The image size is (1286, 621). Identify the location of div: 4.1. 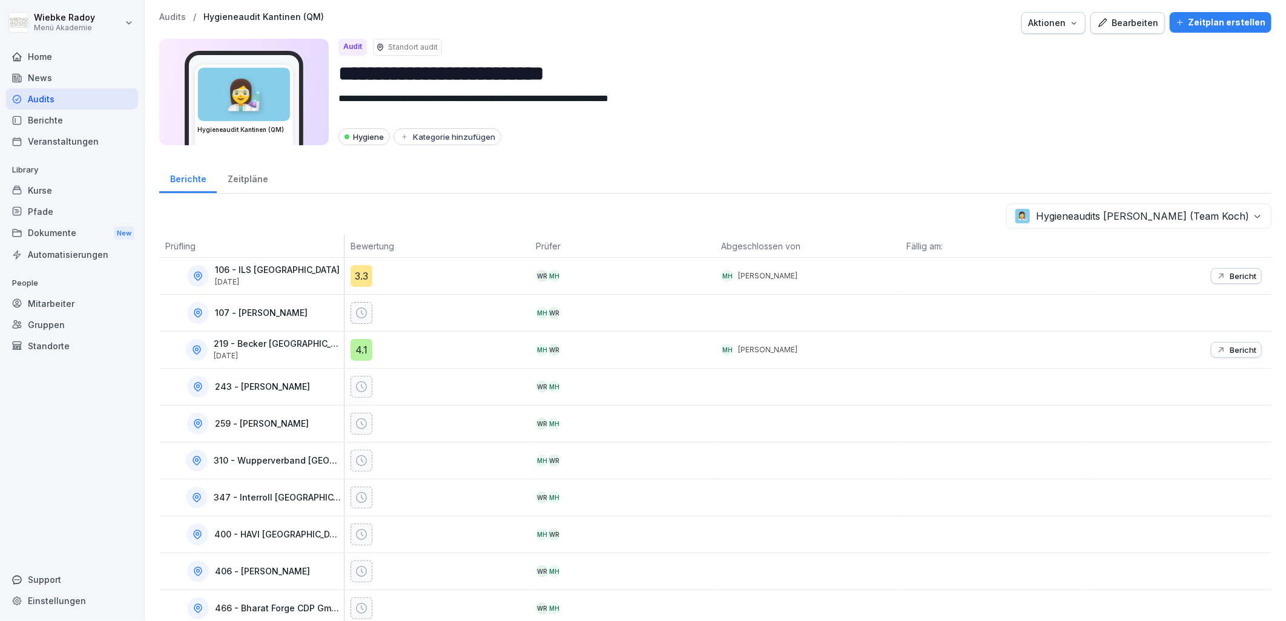
(361, 350).